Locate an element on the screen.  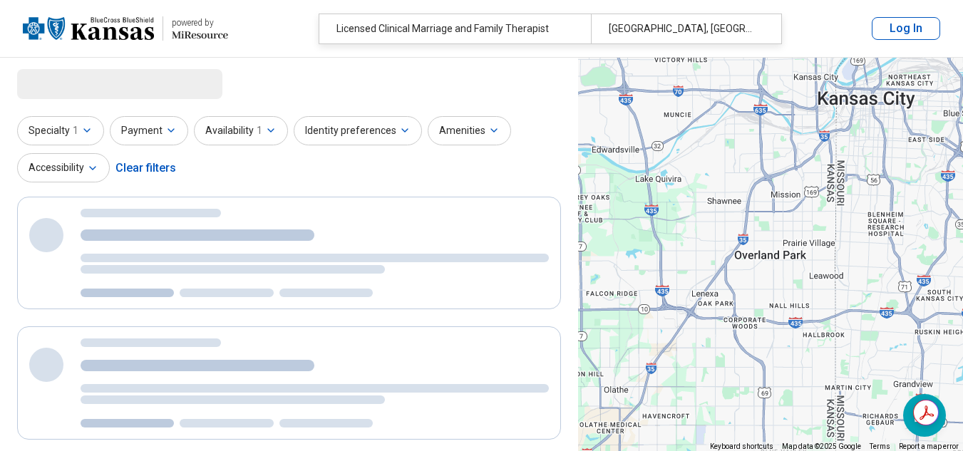
span: Loading... is located at coordinates (77, 83).